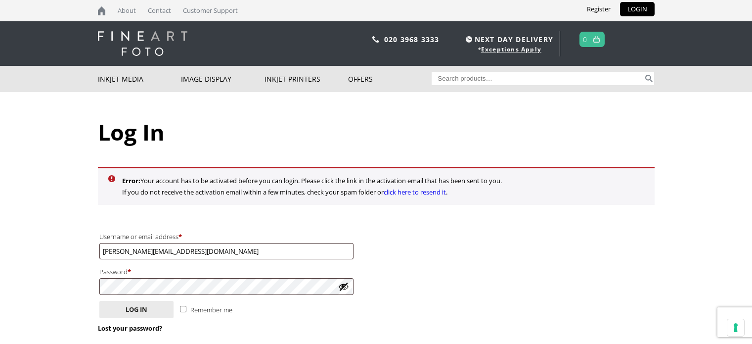  Describe the element at coordinates (306, 79) in the screenshot. I see `a: Inkjet Printers` at that location.